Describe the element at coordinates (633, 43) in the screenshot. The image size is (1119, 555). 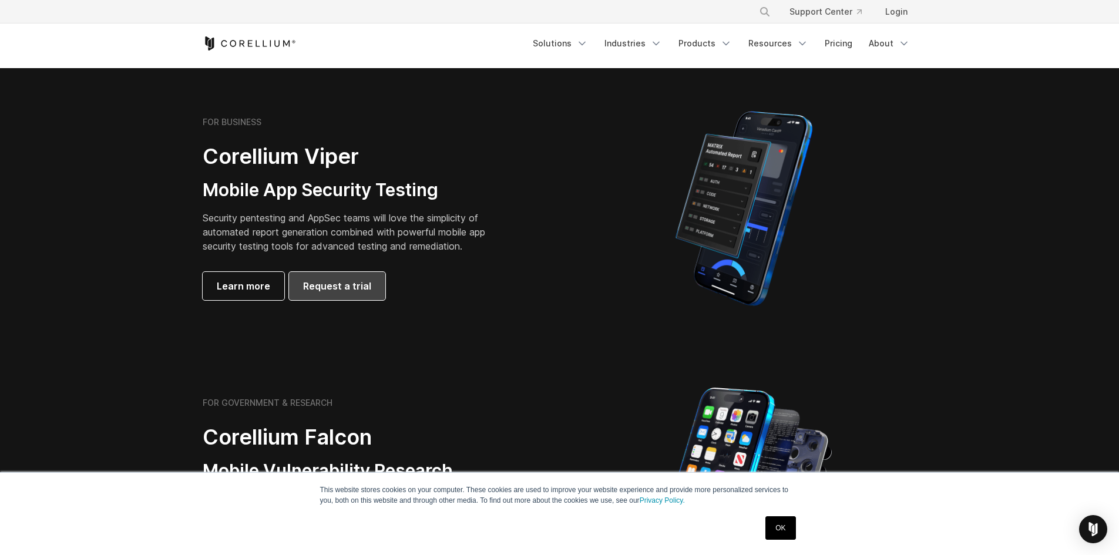
I see `a: Industries` at that location.